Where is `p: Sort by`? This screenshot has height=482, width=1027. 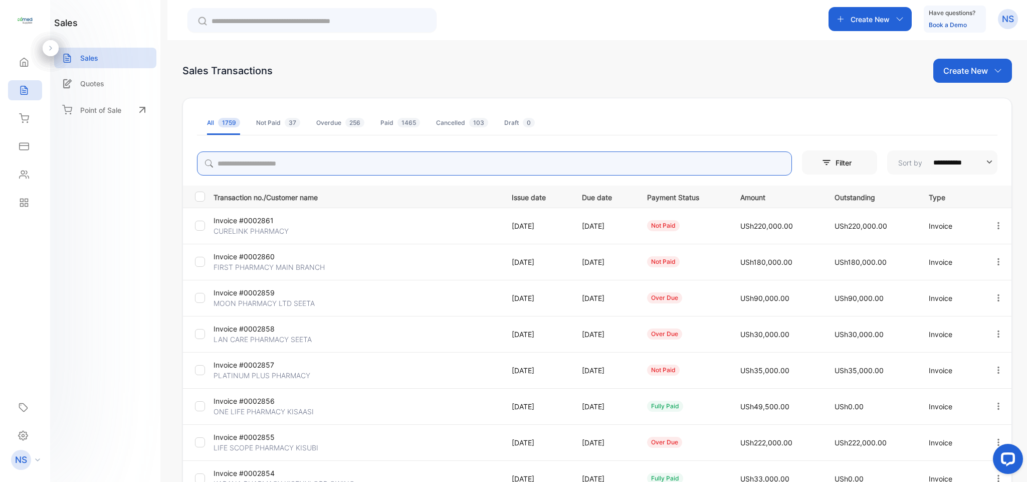 p: Sort by is located at coordinates (910, 162).